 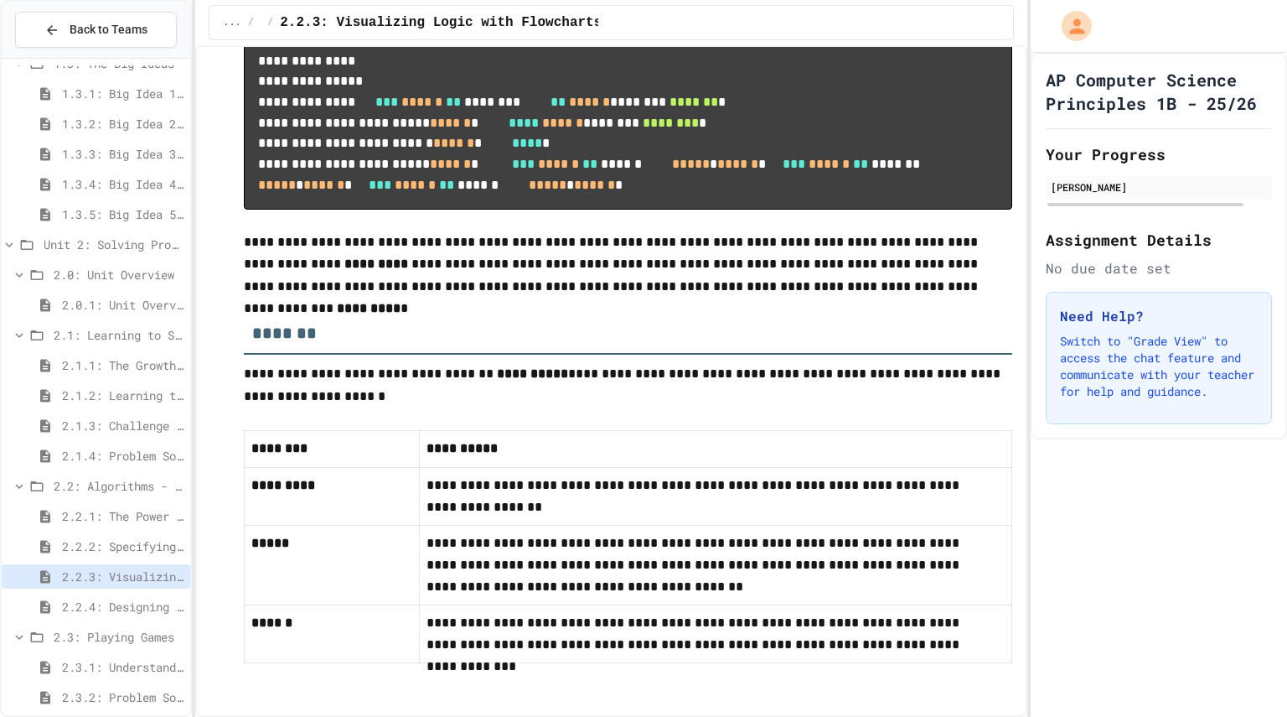 I want to click on span: 2.2.2: Specifying Ideas with Pseudocode, so click(x=122, y=546).